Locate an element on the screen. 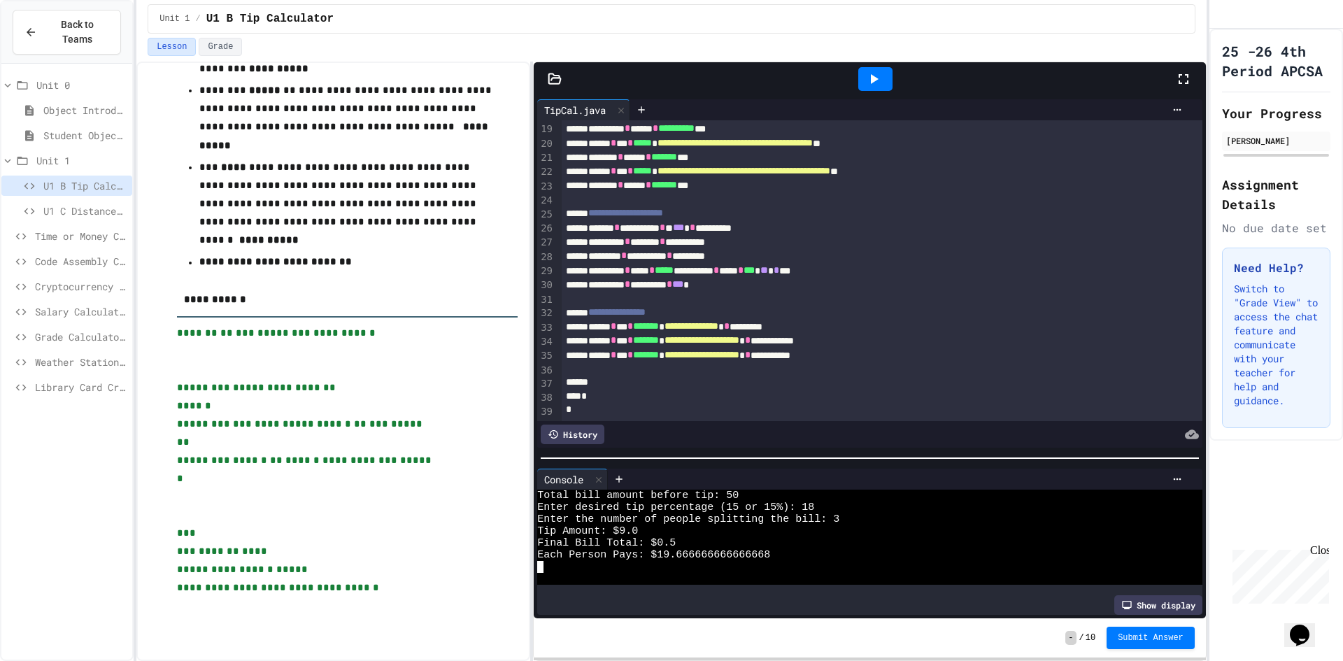  div: History is located at coordinates (572, 434).